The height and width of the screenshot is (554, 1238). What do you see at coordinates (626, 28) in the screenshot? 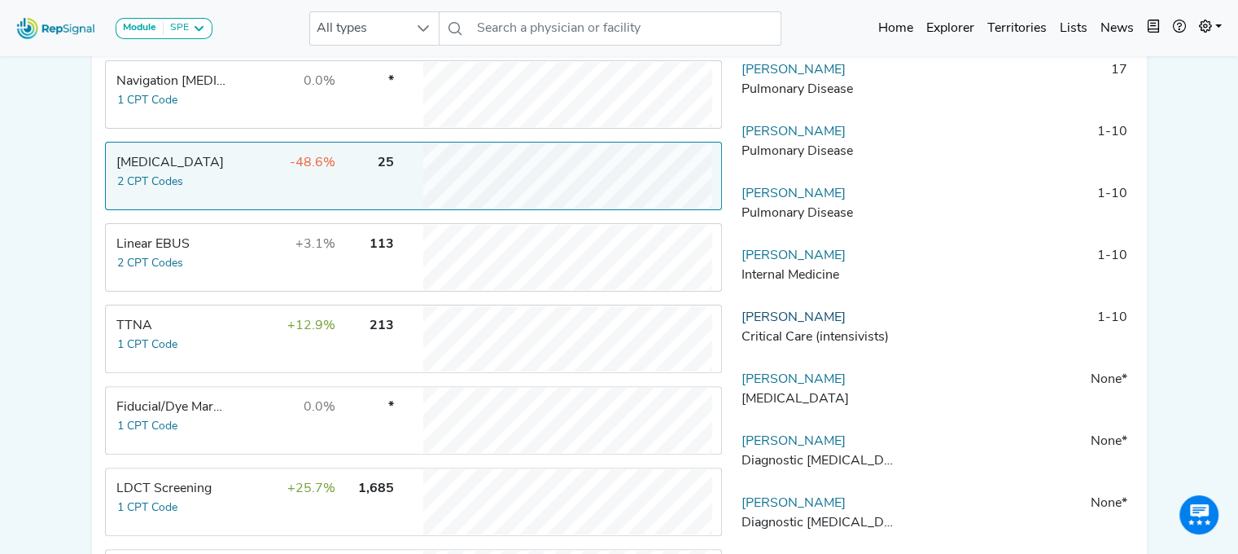
I see `input: Search a physician or facility` at bounding box center [626, 28].